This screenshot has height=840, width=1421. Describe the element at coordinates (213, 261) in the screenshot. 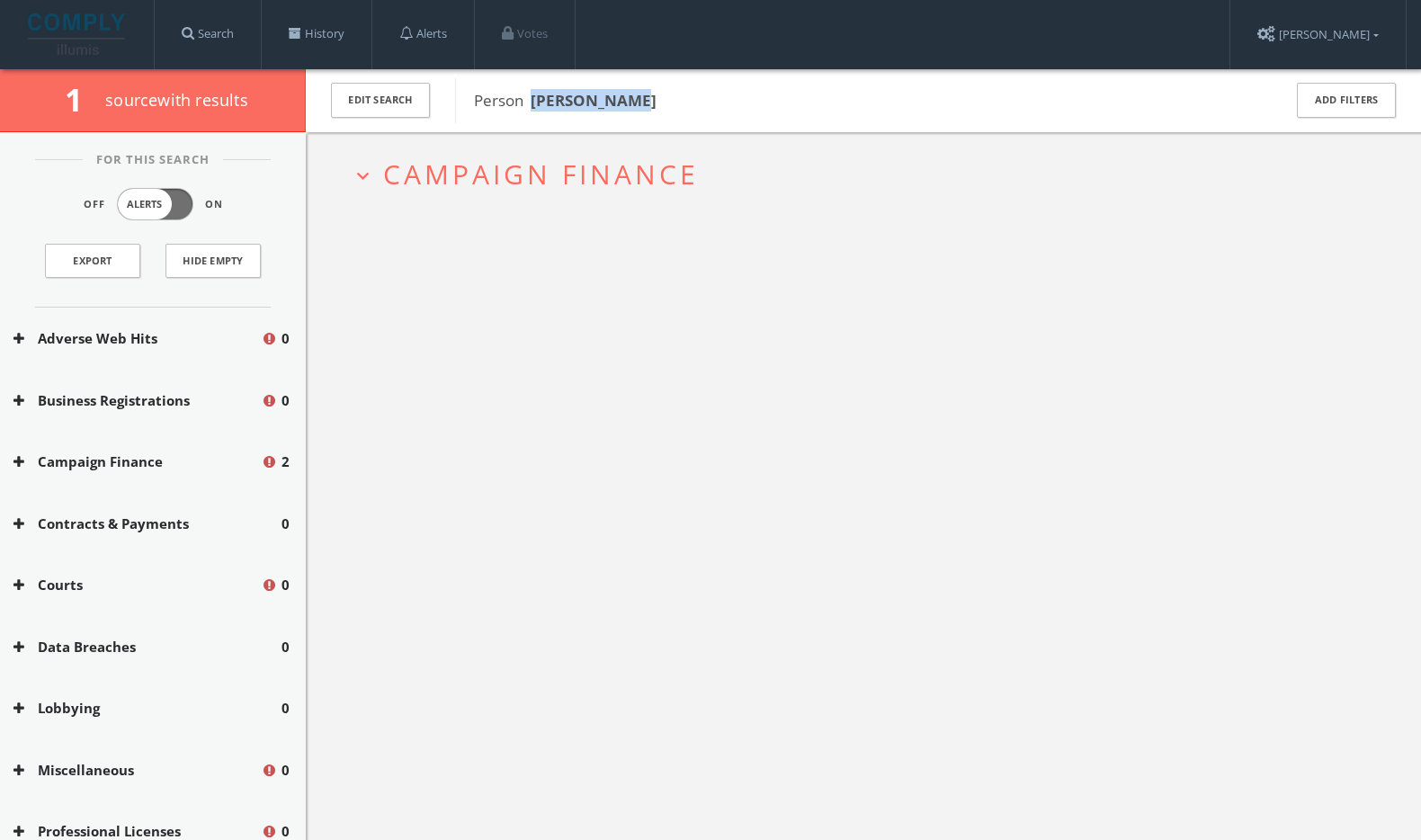

I see `button: Hide Empty` at that location.